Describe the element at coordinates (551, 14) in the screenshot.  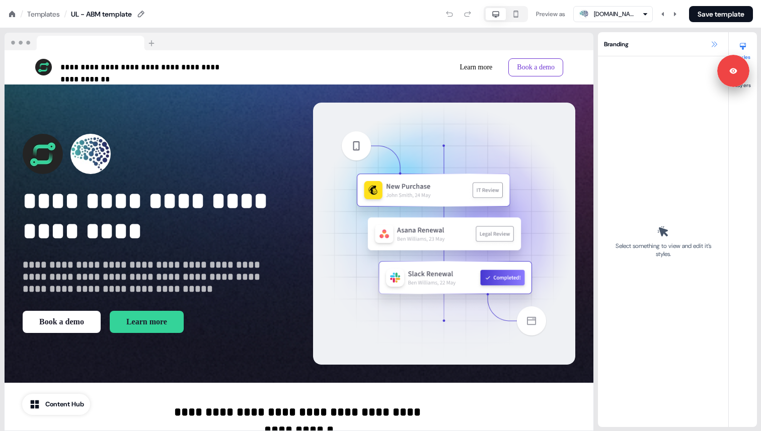
I see `div: Preview as` at that location.